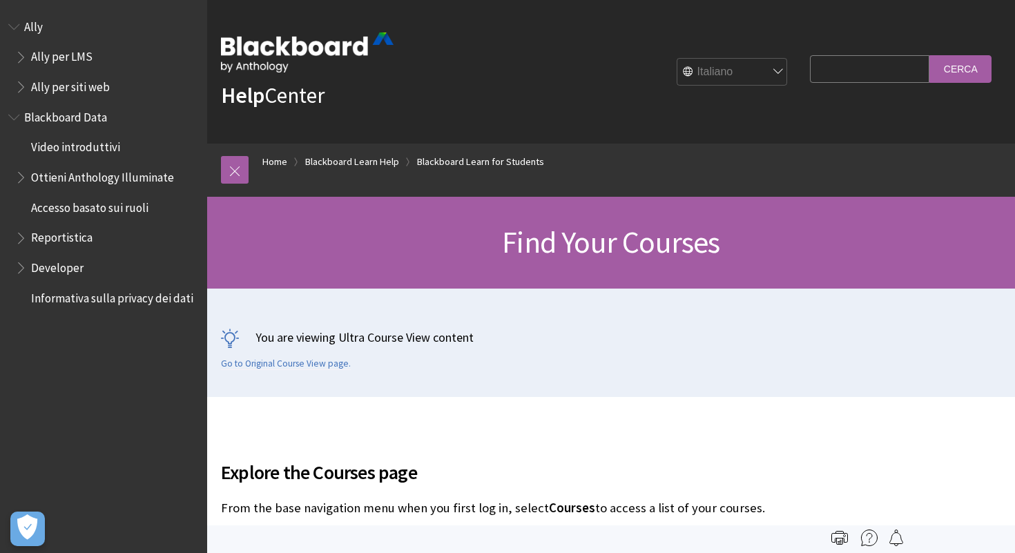  Describe the element at coordinates (273, 95) in the screenshot. I see `a: HelpCenter` at that location.